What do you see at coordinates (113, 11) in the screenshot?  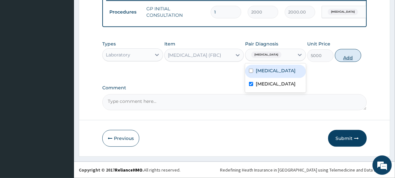 I see `div: Minimize live chat window` at bounding box center [113, 11].